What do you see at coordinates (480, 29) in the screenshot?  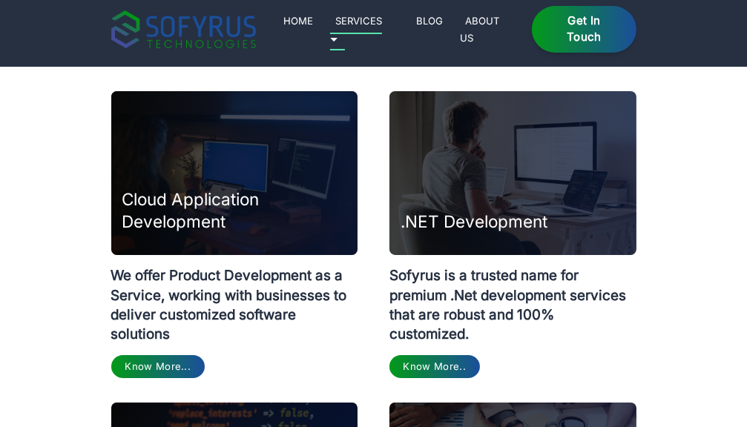 I see `a: About Us` at bounding box center [480, 29].